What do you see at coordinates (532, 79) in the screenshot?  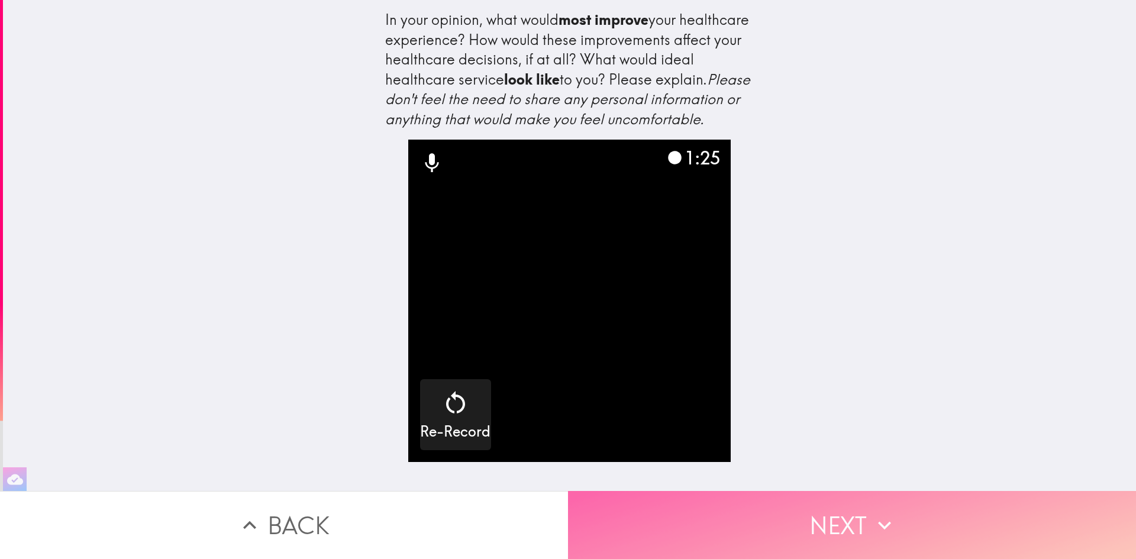 I see `b: look like` at bounding box center [532, 79].